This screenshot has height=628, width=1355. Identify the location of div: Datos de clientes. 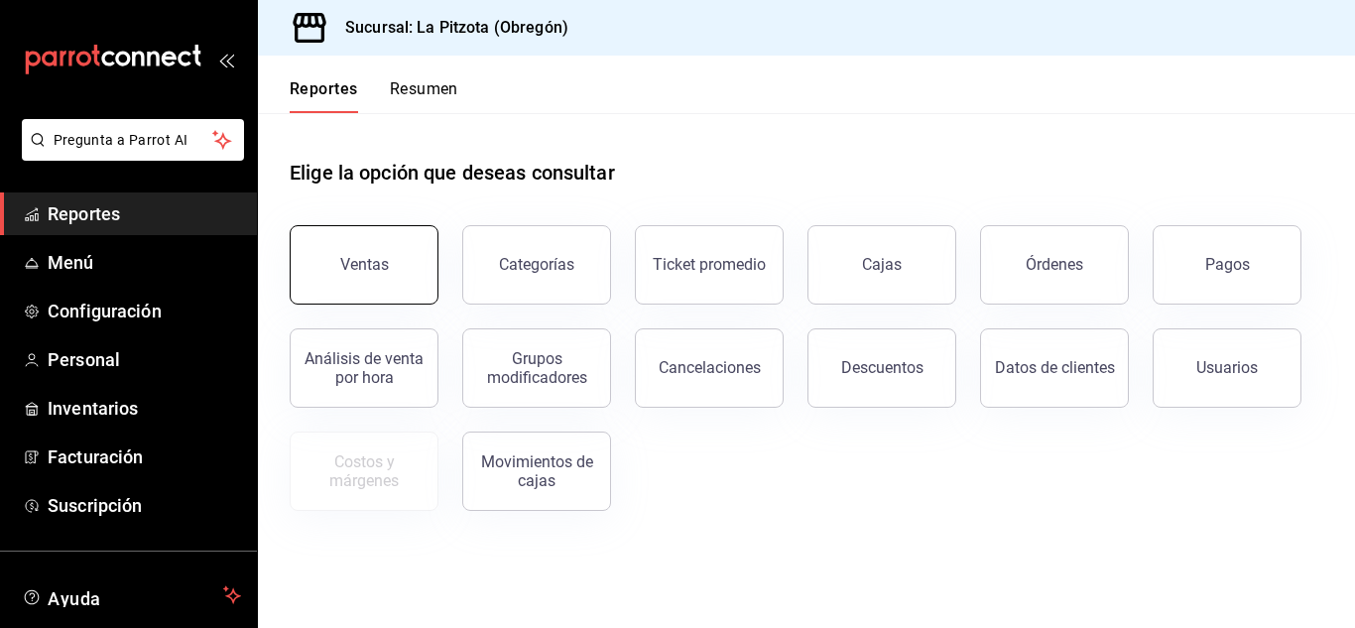
(1054, 367).